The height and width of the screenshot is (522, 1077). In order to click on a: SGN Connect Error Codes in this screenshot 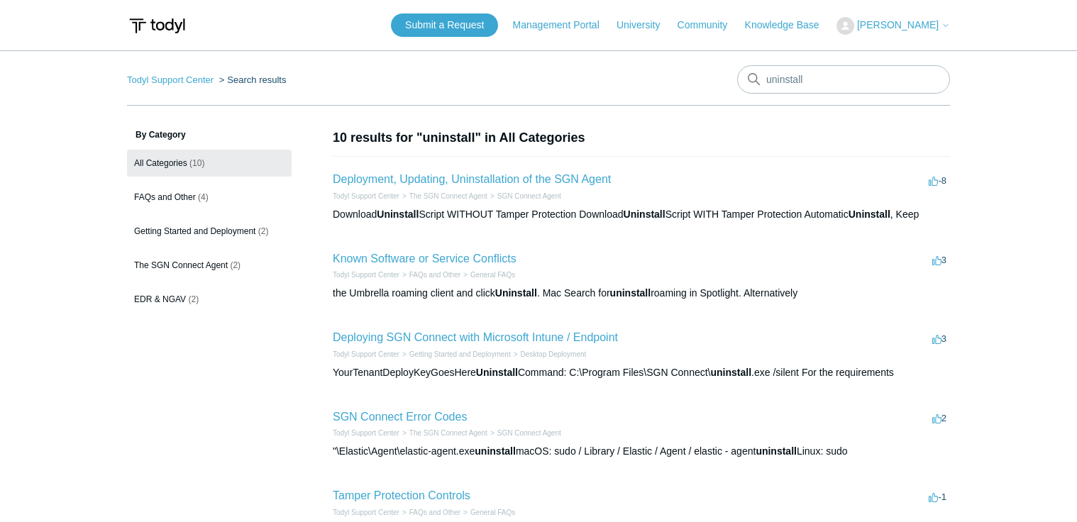, I will do `click(399, 416)`.